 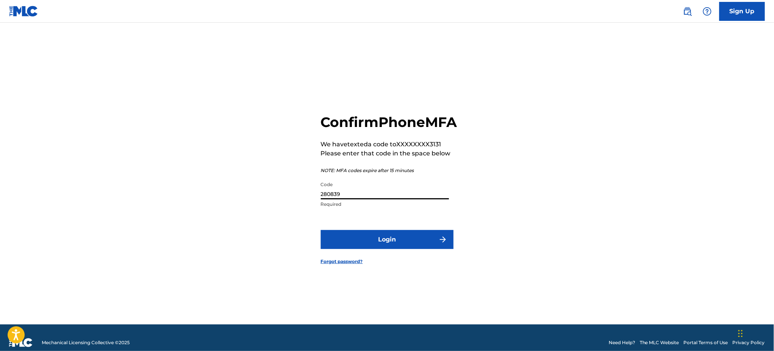 I want to click on a: Sign Up, so click(x=743, y=11).